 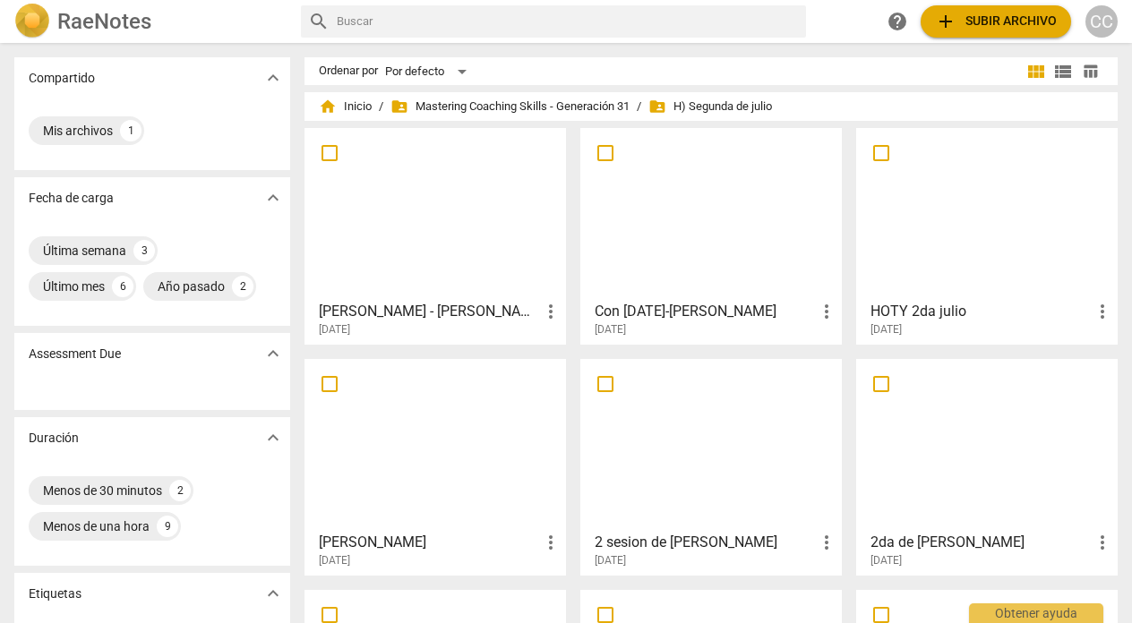 What do you see at coordinates (1036, 72) in the screenshot?
I see `span: view_module` at bounding box center [1036, 72].